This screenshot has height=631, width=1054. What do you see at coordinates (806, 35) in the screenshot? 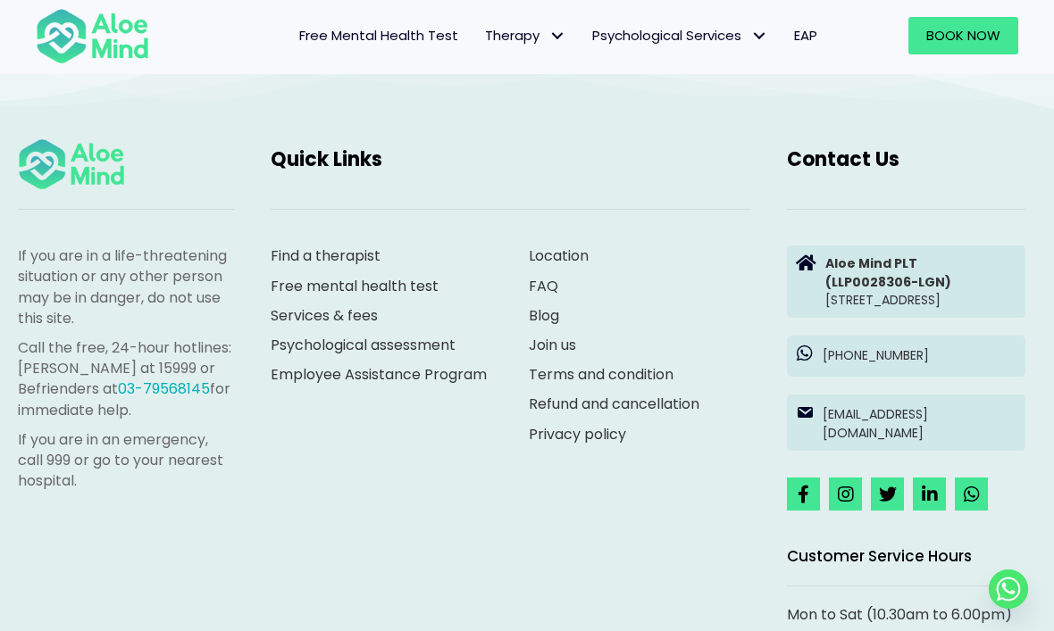
I see `span: EAP` at bounding box center [806, 35].